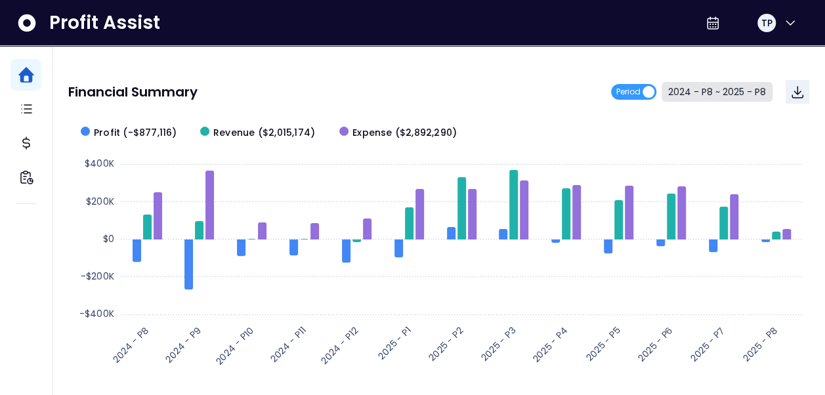 The height and width of the screenshot is (395, 825). What do you see at coordinates (766, 23) in the screenshot?
I see `span: TP` at bounding box center [766, 23].